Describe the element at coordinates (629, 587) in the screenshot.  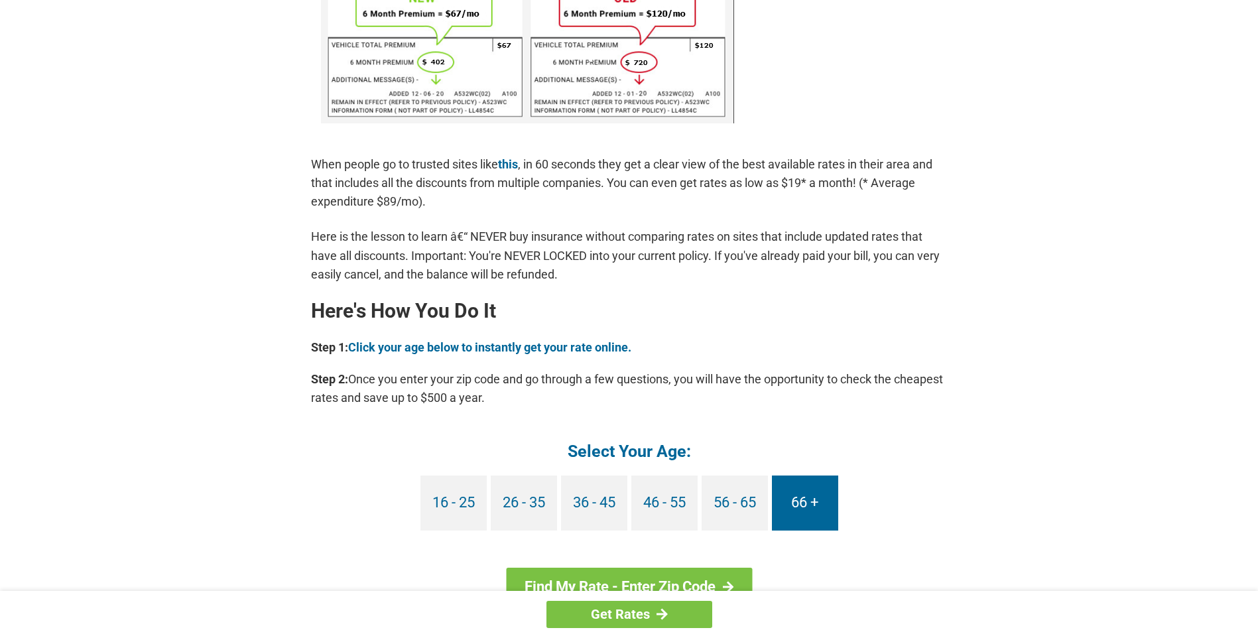
I see `a: Find My Rate - Enter Zip Code` at that location.